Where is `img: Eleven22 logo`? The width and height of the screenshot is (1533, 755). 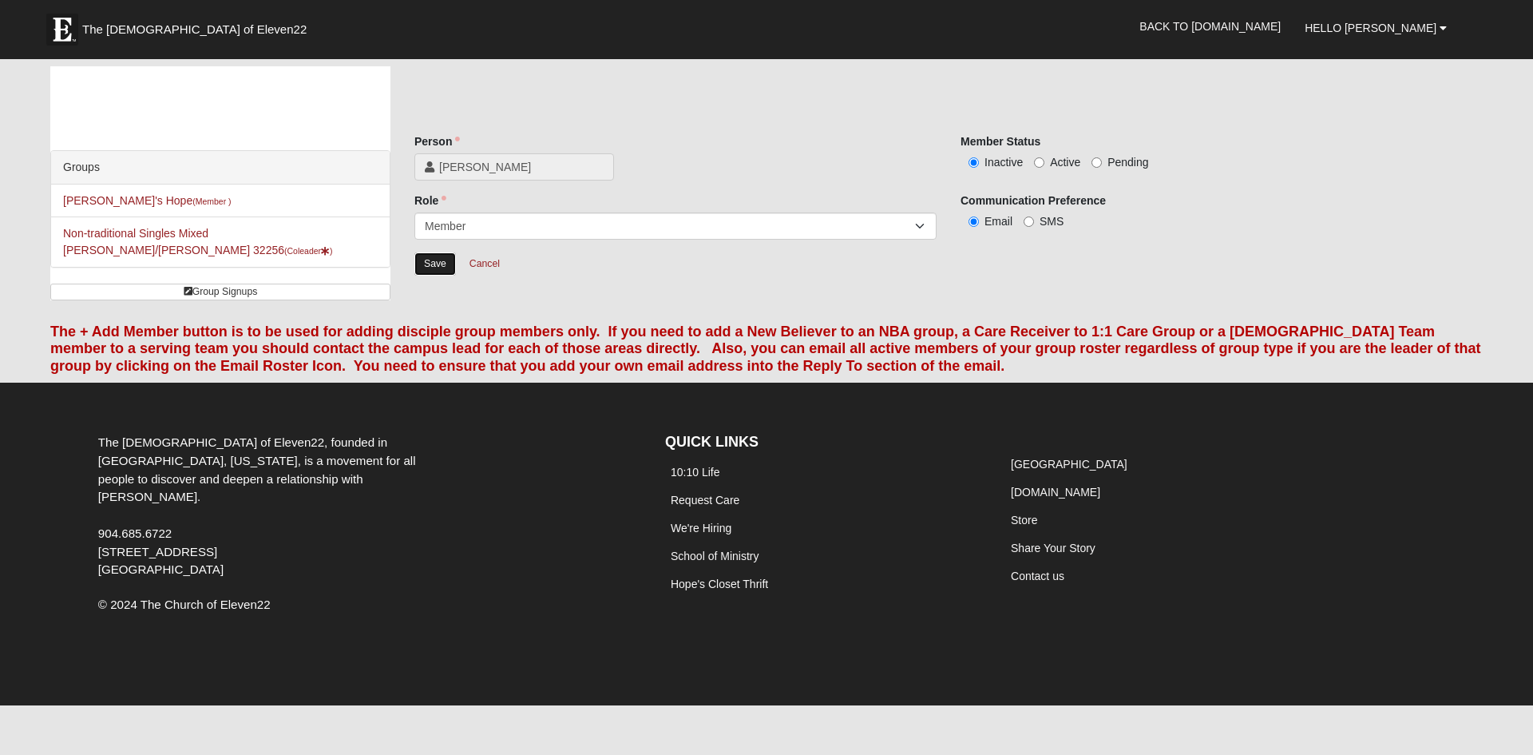
img: Eleven22 logo is located at coordinates (62, 30).